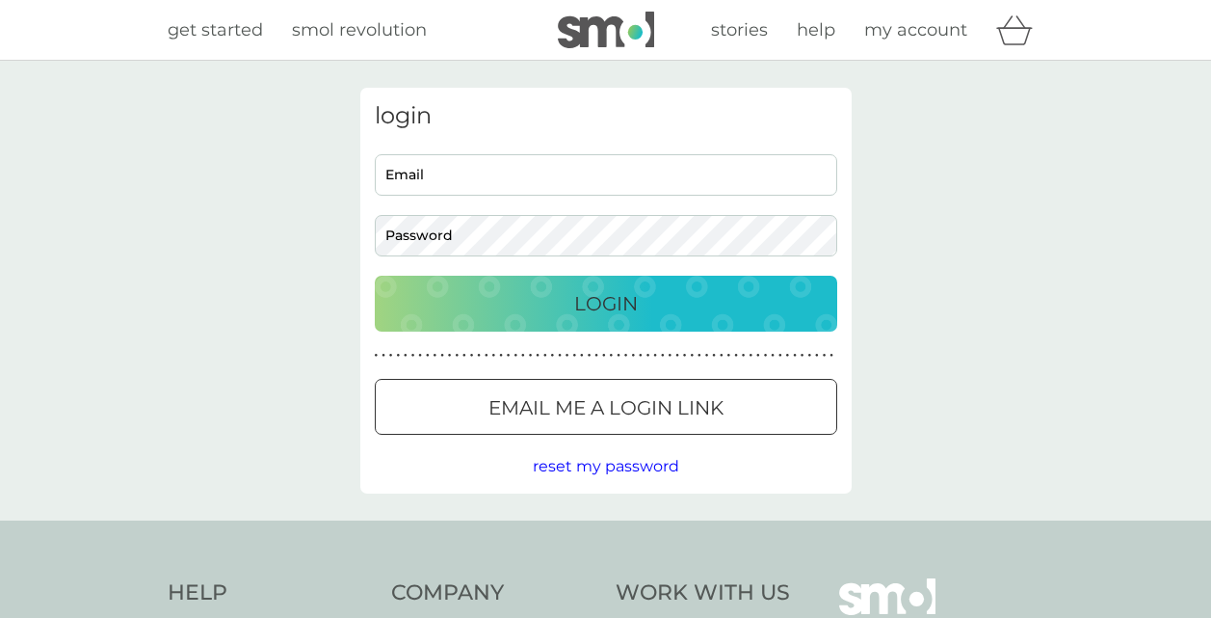 Image resolution: width=1211 pixels, height=618 pixels. I want to click on span: stories, so click(739, 30).